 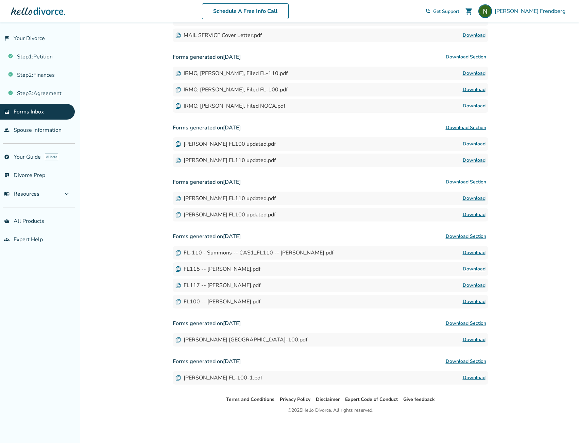 I want to click on span: list_alt_check, so click(x=7, y=175).